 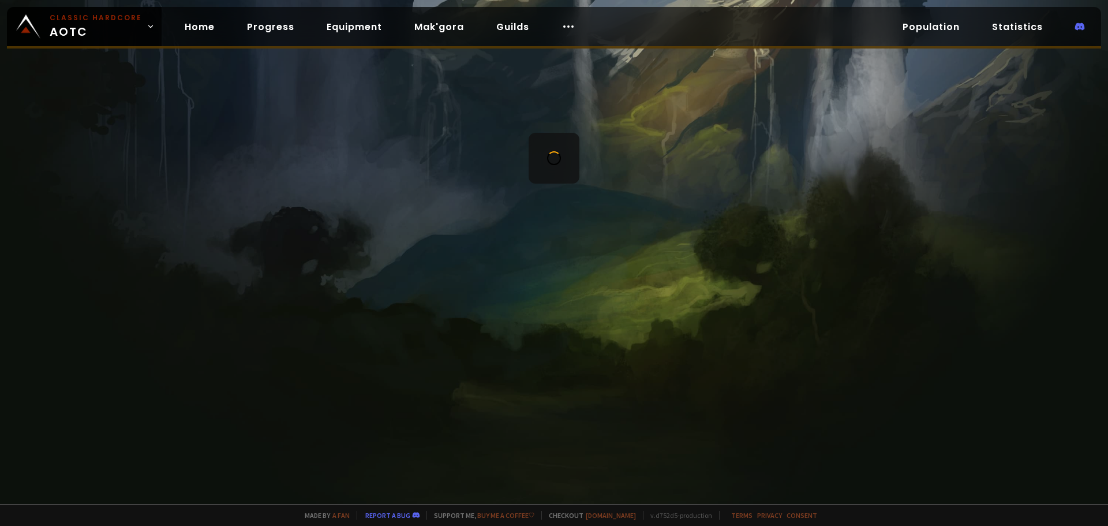 I want to click on a: Terms, so click(x=742, y=515).